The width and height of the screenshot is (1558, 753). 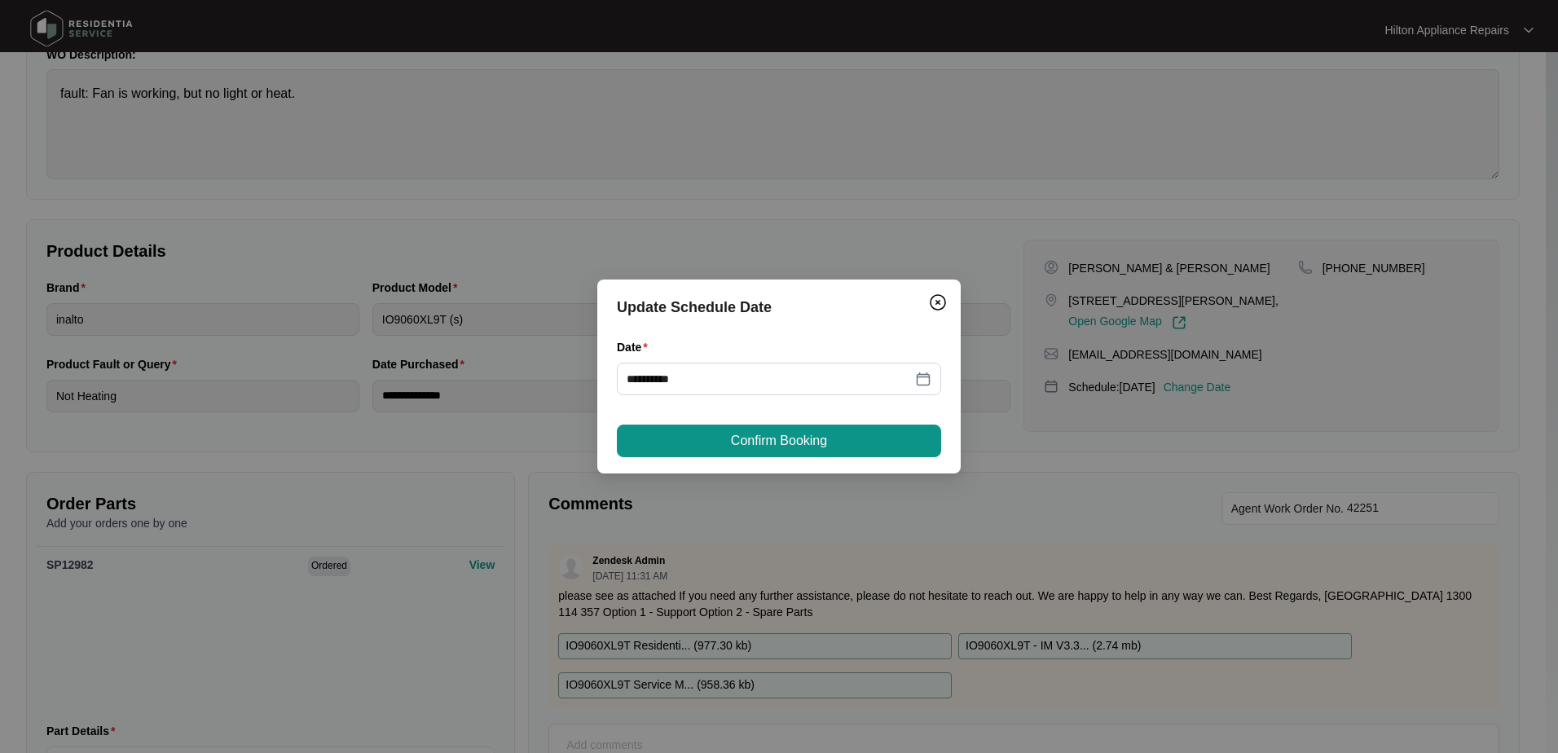 What do you see at coordinates (779, 441) in the screenshot?
I see `button: Confirm Booking` at bounding box center [779, 441].